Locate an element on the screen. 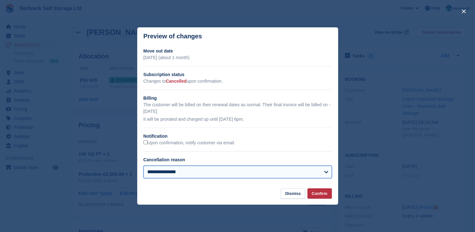 This screenshot has height=232, width=475. label: Cancellation reason is located at coordinates (164, 160).